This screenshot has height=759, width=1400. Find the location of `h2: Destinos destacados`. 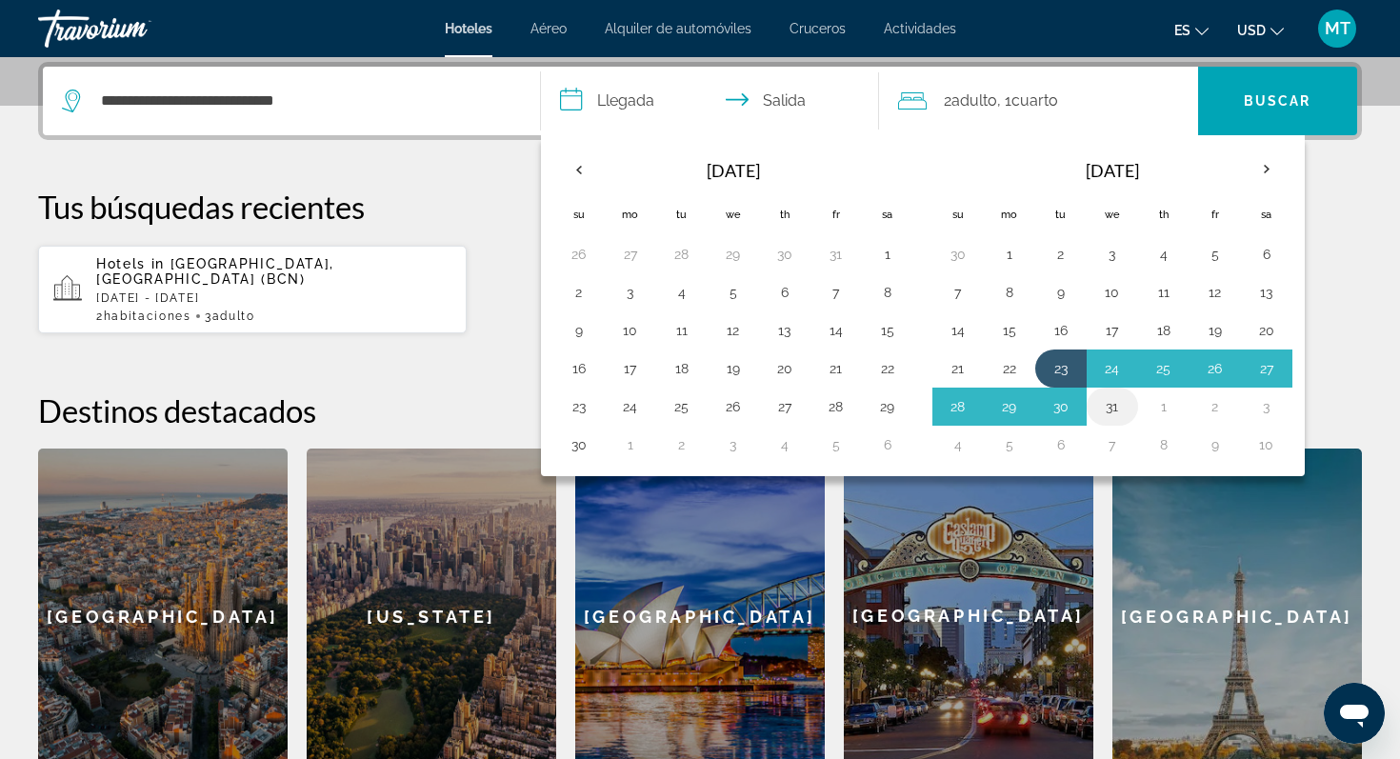

h2: Destinos destacados is located at coordinates (700, 410).